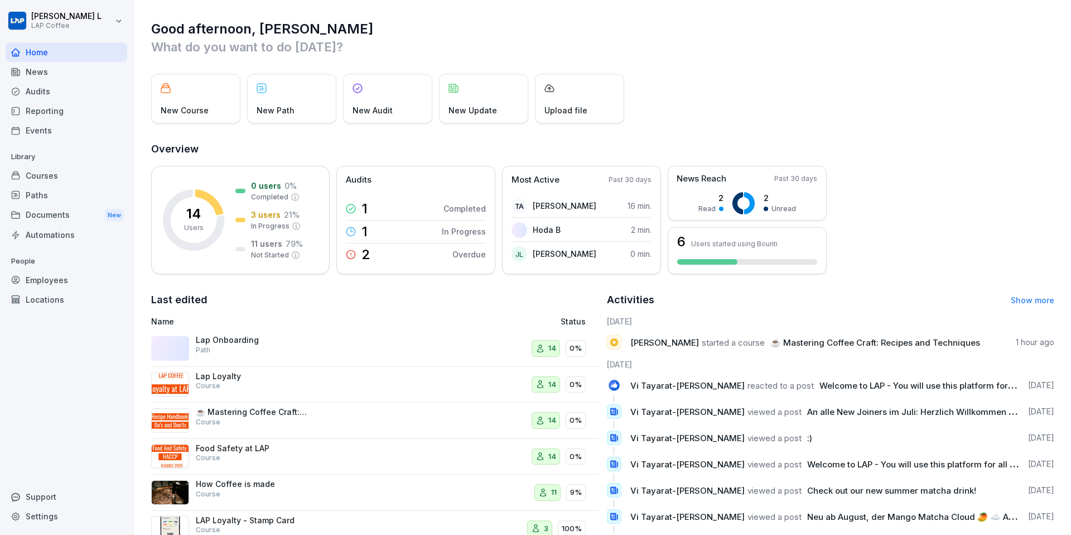 This screenshot has width=1071, height=535. What do you see at coordinates (66, 299) in the screenshot?
I see `div: Locations` at bounding box center [66, 299].